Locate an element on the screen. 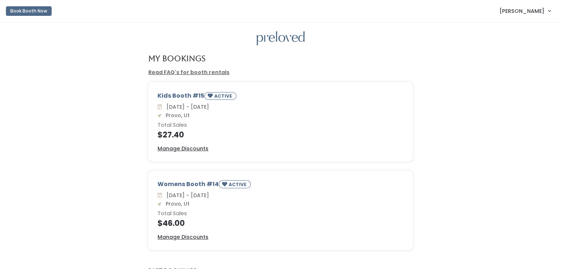  div: Kids Booth #15 is located at coordinates (280, 97).